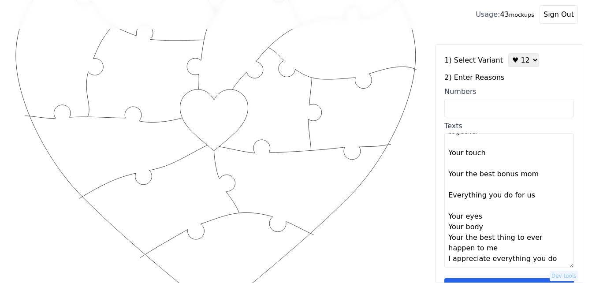 This screenshot has width=592, height=283. I want to click on button: Sign Out, so click(558, 15).